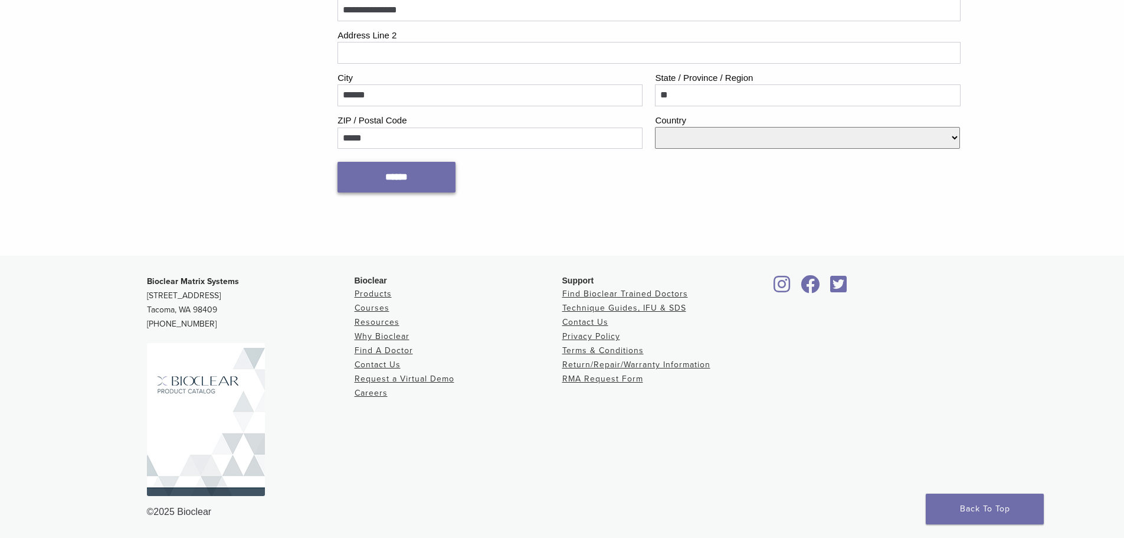 This screenshot has height=538, width=1124. Describe the element at coordinates (625, 293) in the screenshot. I see `a: Find Bioclear Trained Doctors` at that location.